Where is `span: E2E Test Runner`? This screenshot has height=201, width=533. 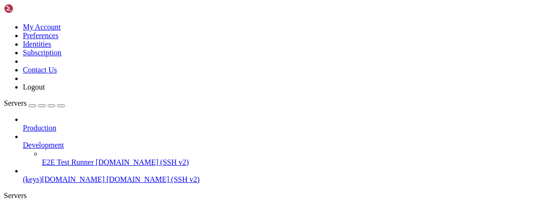 span: E2E Test Runner is located at coordinates (68, 162).